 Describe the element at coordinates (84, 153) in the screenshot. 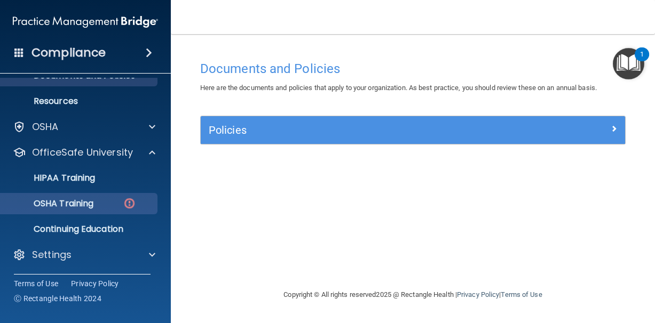

I see `a: OfficeSafe University` at that location.